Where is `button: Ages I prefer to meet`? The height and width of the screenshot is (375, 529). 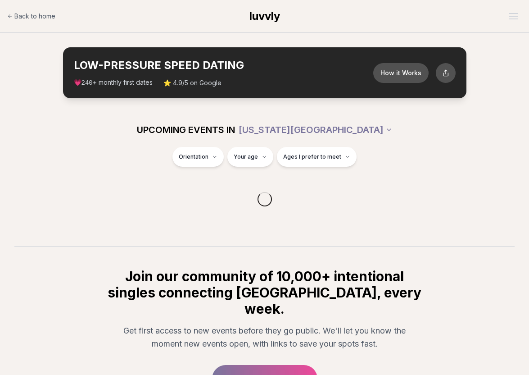 button: Ages I prefer to meet is located at coordinates (317, 157).